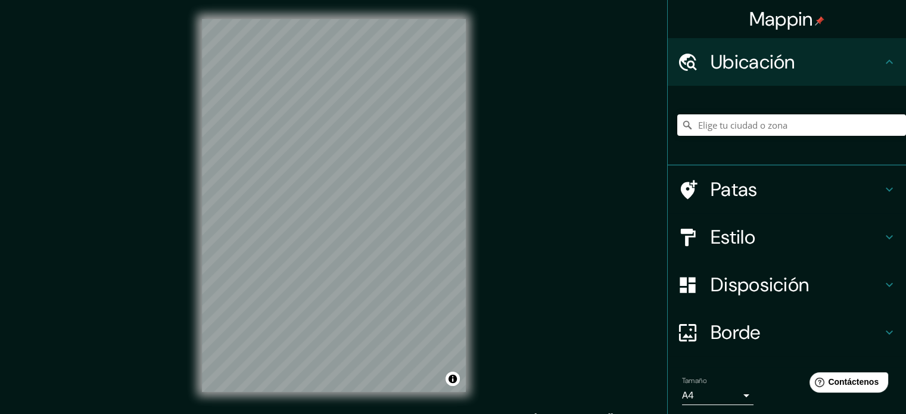 The width and height of the screenshot is (906, 414). What do you see at coordinates (53, 14) in the screenshot?
I see `font: Contáctenos` at bounding box center [53, 14].